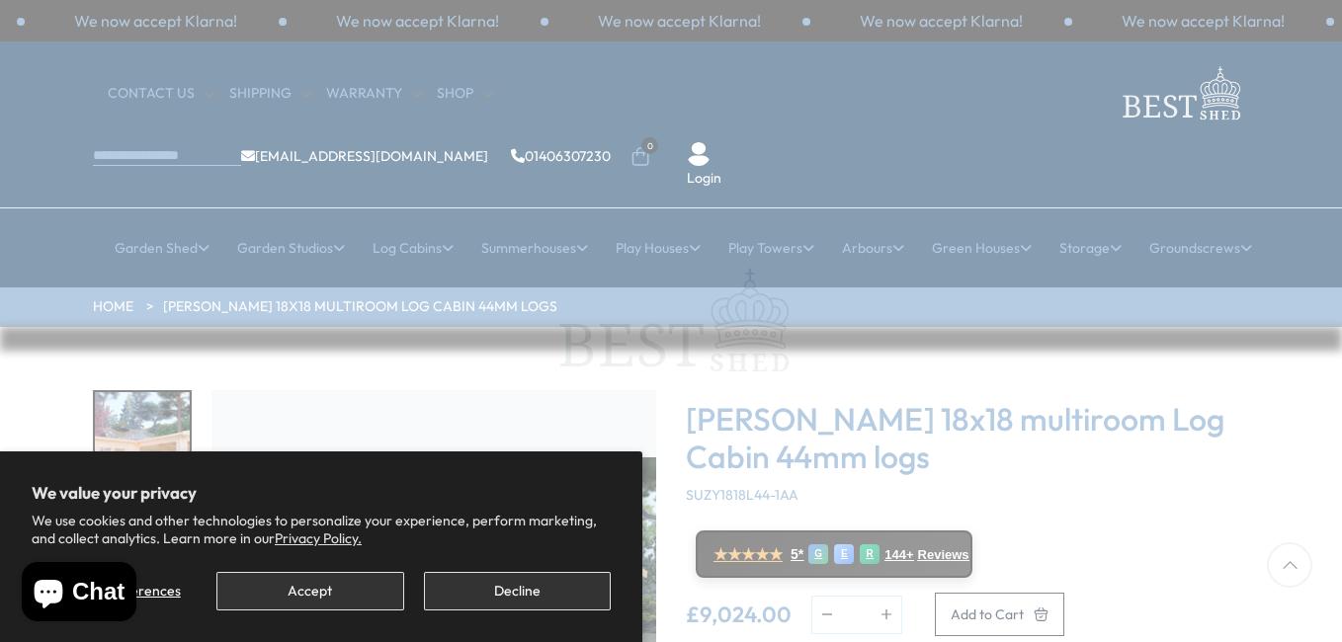 This screenshot has height=642, width=1342. I want to click on h2: We value your privacy, so click(321, 493).